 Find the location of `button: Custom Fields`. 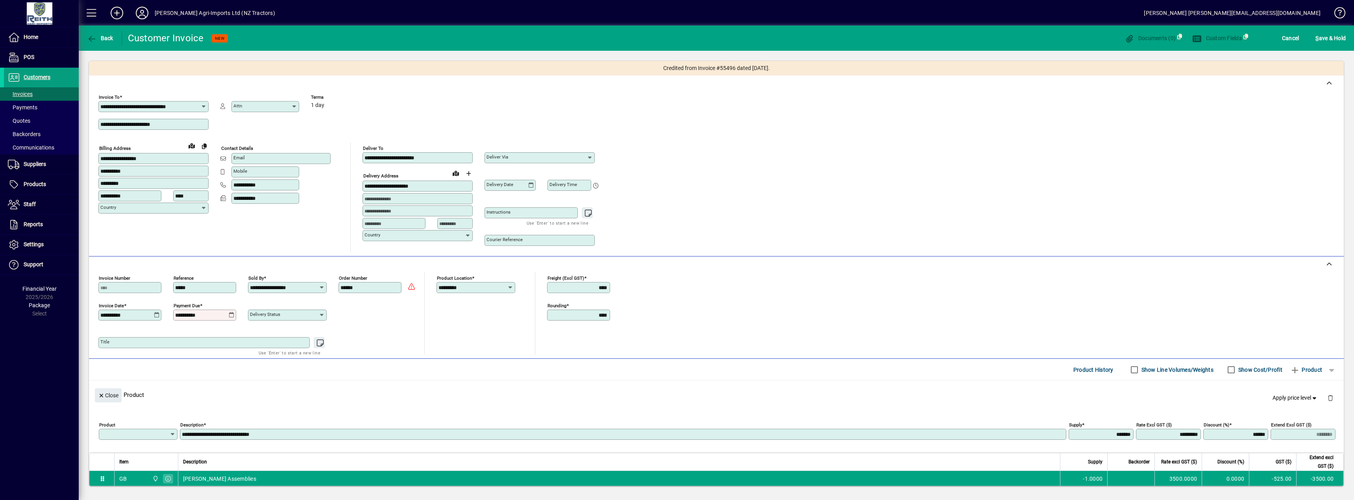

button: Custom Fields is located at coordinates (1217, 38).